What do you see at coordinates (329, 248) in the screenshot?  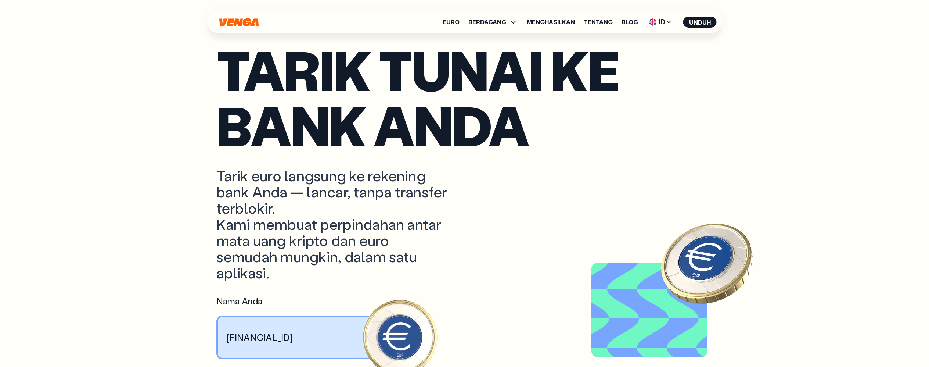 I see `font: Kami membuat perpindahan antar mata uang kripto dan euro semudah mungkin, dalam satu aplikasi.` at bounding box center [329, 248].